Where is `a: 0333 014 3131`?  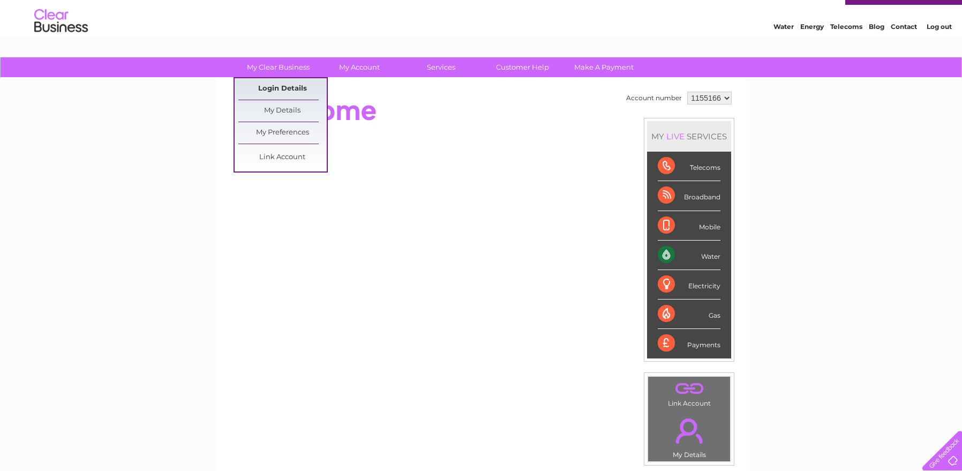 a: 0333 014 3131 is located at coordinates (797, 12).